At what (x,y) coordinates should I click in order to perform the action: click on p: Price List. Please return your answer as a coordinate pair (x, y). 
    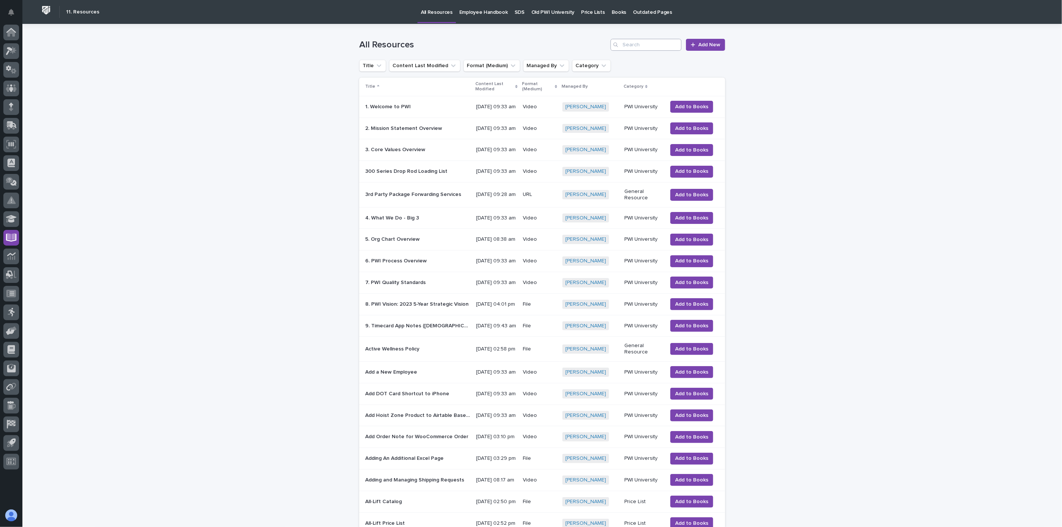
    Looking at the image, I should click on (643, 524).